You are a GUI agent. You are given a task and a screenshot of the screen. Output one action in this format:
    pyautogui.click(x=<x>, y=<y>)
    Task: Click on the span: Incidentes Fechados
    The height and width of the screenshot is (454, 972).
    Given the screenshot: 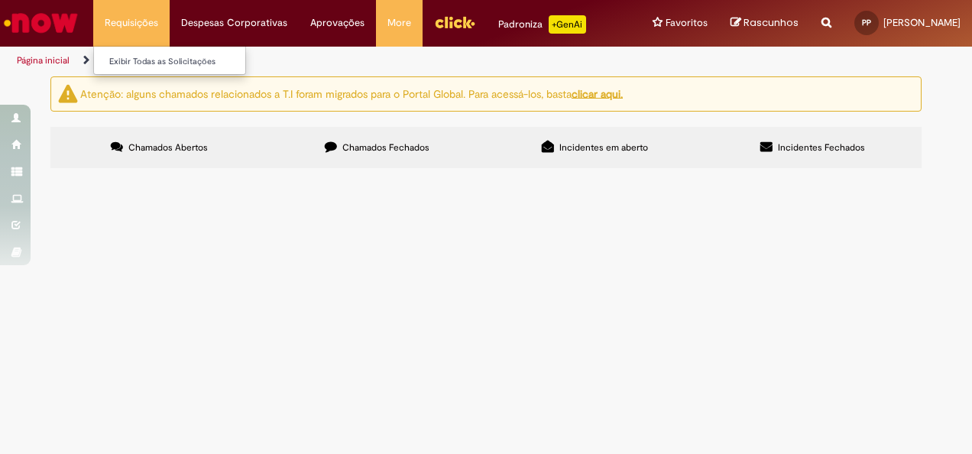 What is the action you would take?
    pyautogui.click(x=822, y=148)
    